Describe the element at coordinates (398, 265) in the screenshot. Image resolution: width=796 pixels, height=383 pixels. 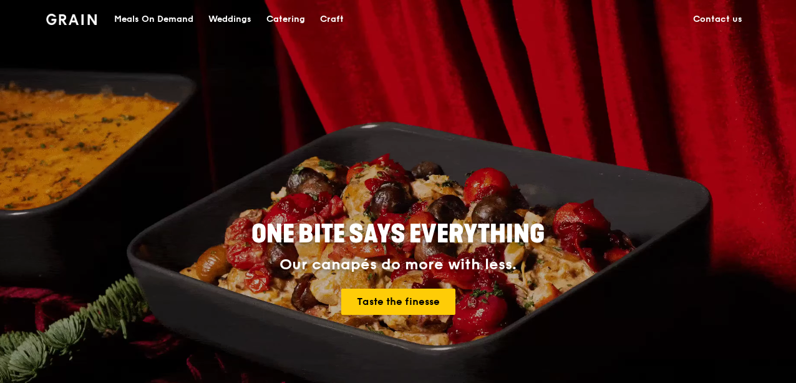
I see `div: Our canapés do more with less.` at that location.